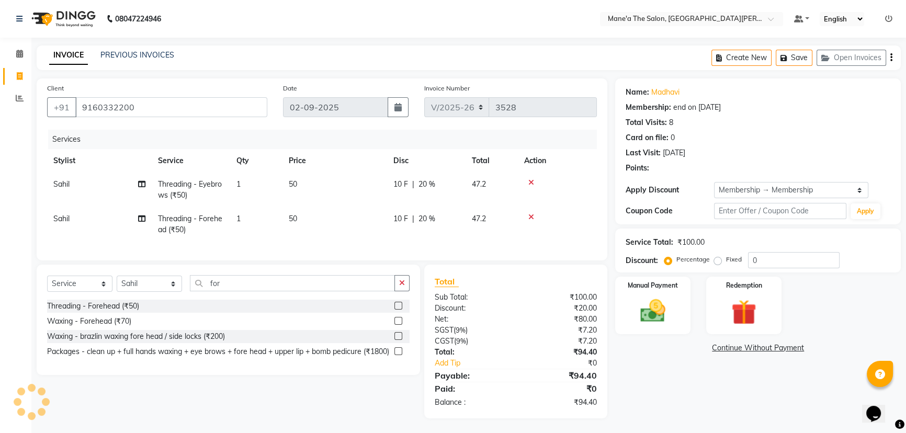  Describe the element at coordinates (471, 297) in the screenshot. I see `div: Sub Total:` at that location.